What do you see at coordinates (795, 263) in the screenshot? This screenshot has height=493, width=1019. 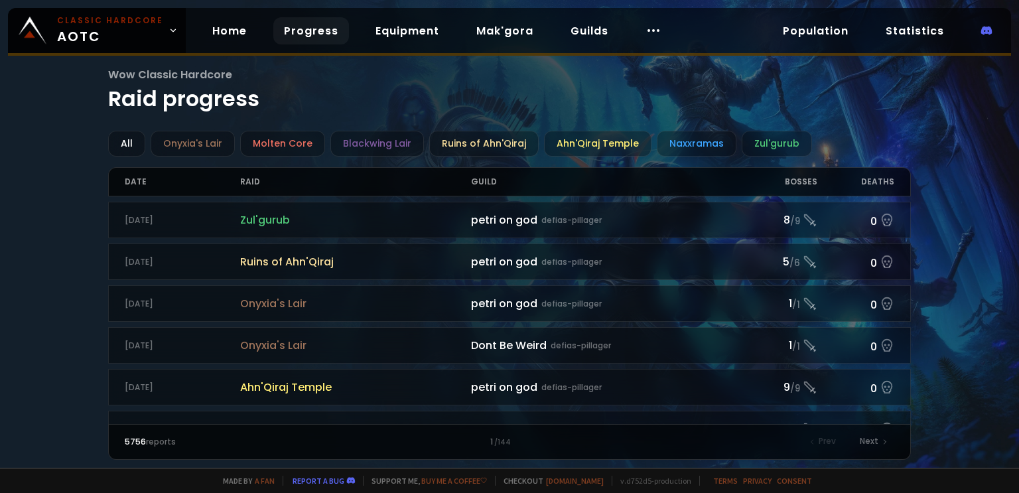 I see `small: / 6` at bounding box center [795, 263].